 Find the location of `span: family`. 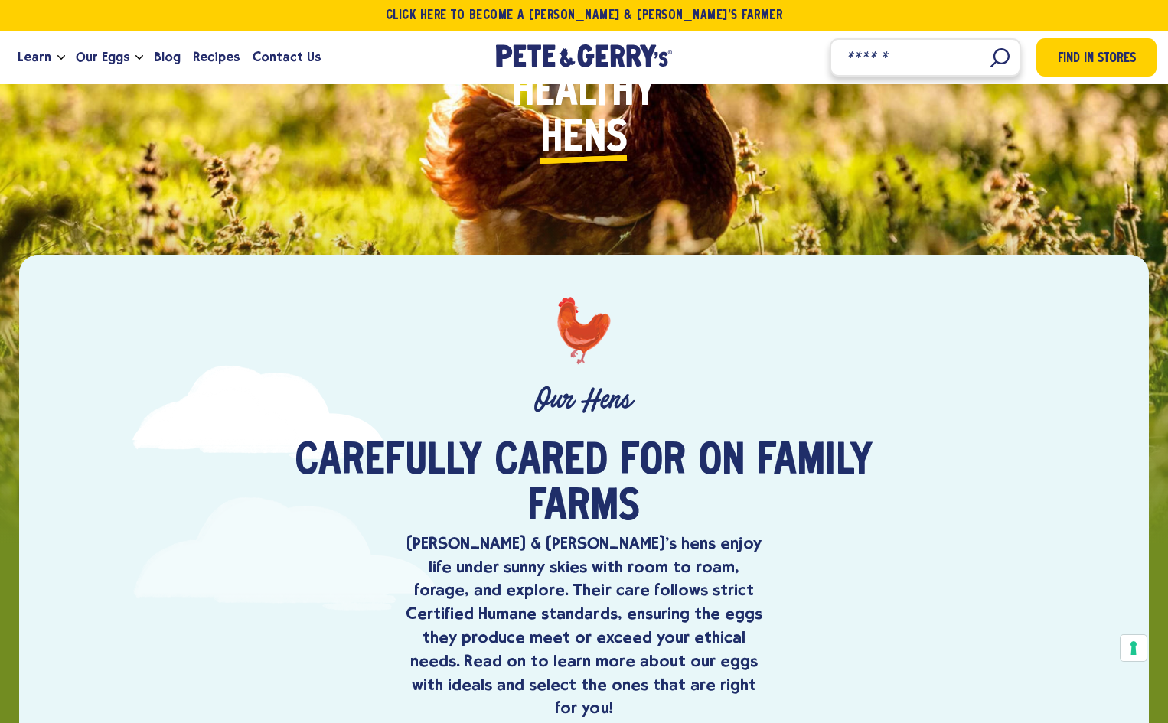

span: family is located at coordinates (814, 462).